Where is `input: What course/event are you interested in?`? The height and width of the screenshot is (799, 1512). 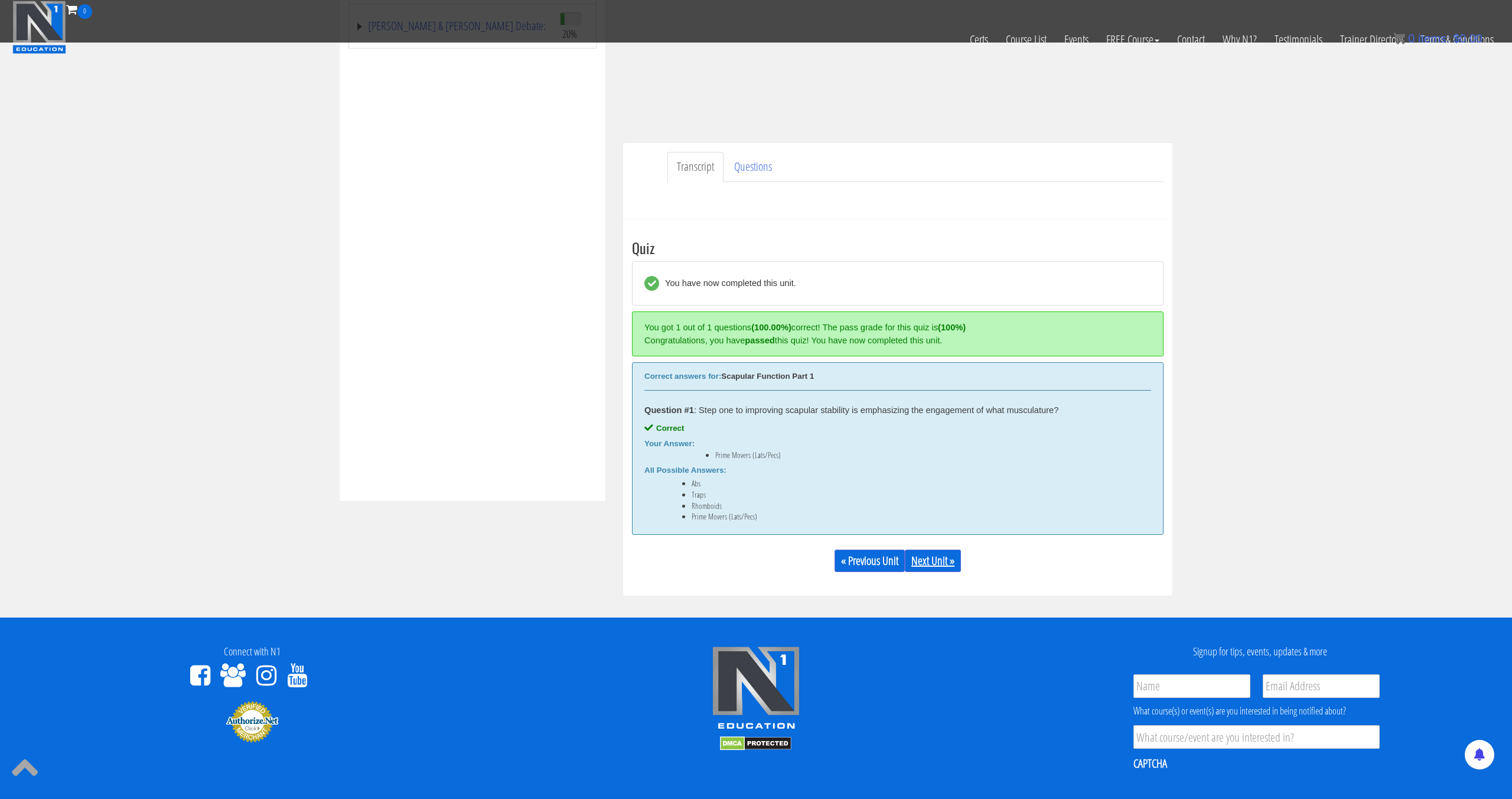 input: What course/event are you interested in? is located at coordinates (1256, 737).